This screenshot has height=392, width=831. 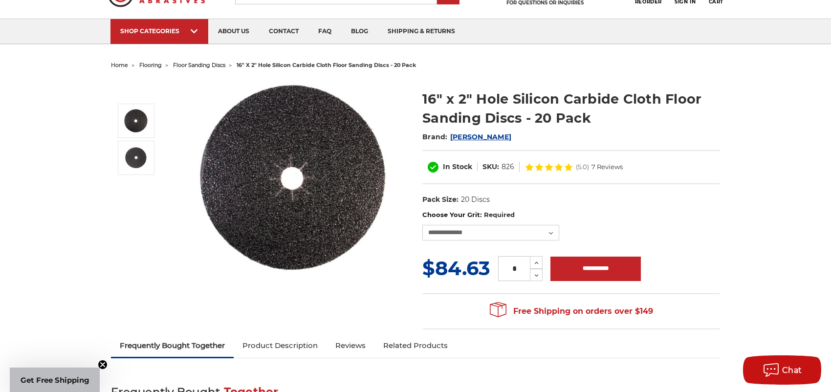 What do you see at coordinates (491, 167) in the screenshot?
I see `dt: SKU:` at bounding box center [491, 167].